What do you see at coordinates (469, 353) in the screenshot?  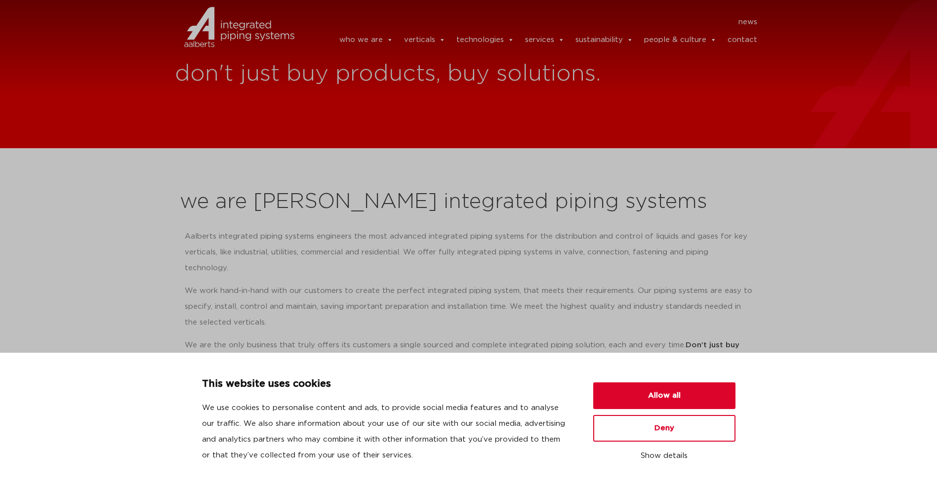 I see `p: We are the only business that truly offers its customers a single sourced and complete integrated...` at bounding box center [469, 353].